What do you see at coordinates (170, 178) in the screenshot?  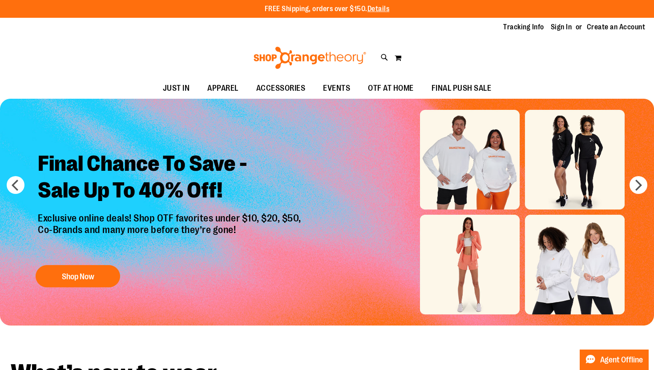 I see `h2: Final Chance To Save - Sale Up To 40% Off!` at bounding box center [170, 178].